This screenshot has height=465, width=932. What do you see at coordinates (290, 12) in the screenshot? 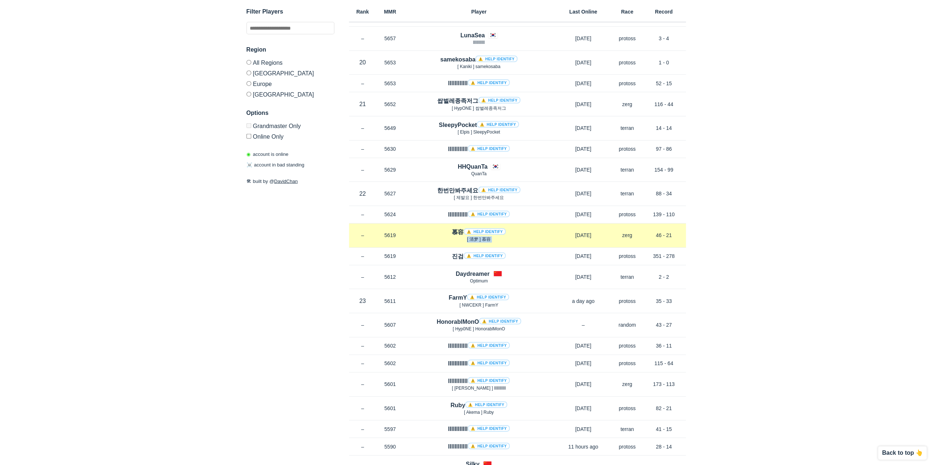
I see `h3: Filter Players` at bounding box center [290, 12].